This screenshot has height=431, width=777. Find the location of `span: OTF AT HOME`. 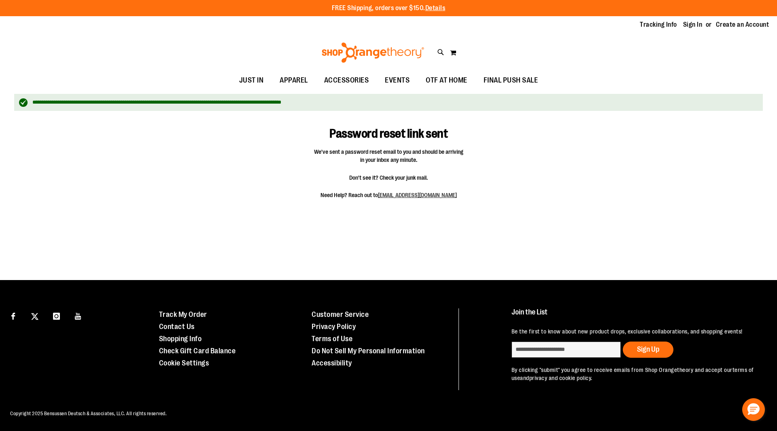

span: OTF AT HOME is located at coordinates (446, 80).